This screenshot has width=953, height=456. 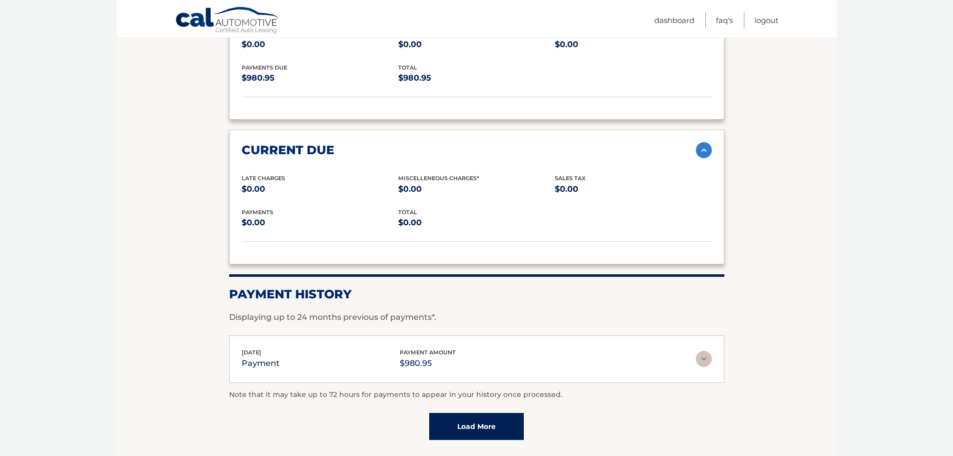 What do you see at coordinates (228, 21) in the screenshot?
I see `a: Cal Automotive` at bounding box center [228, 21].